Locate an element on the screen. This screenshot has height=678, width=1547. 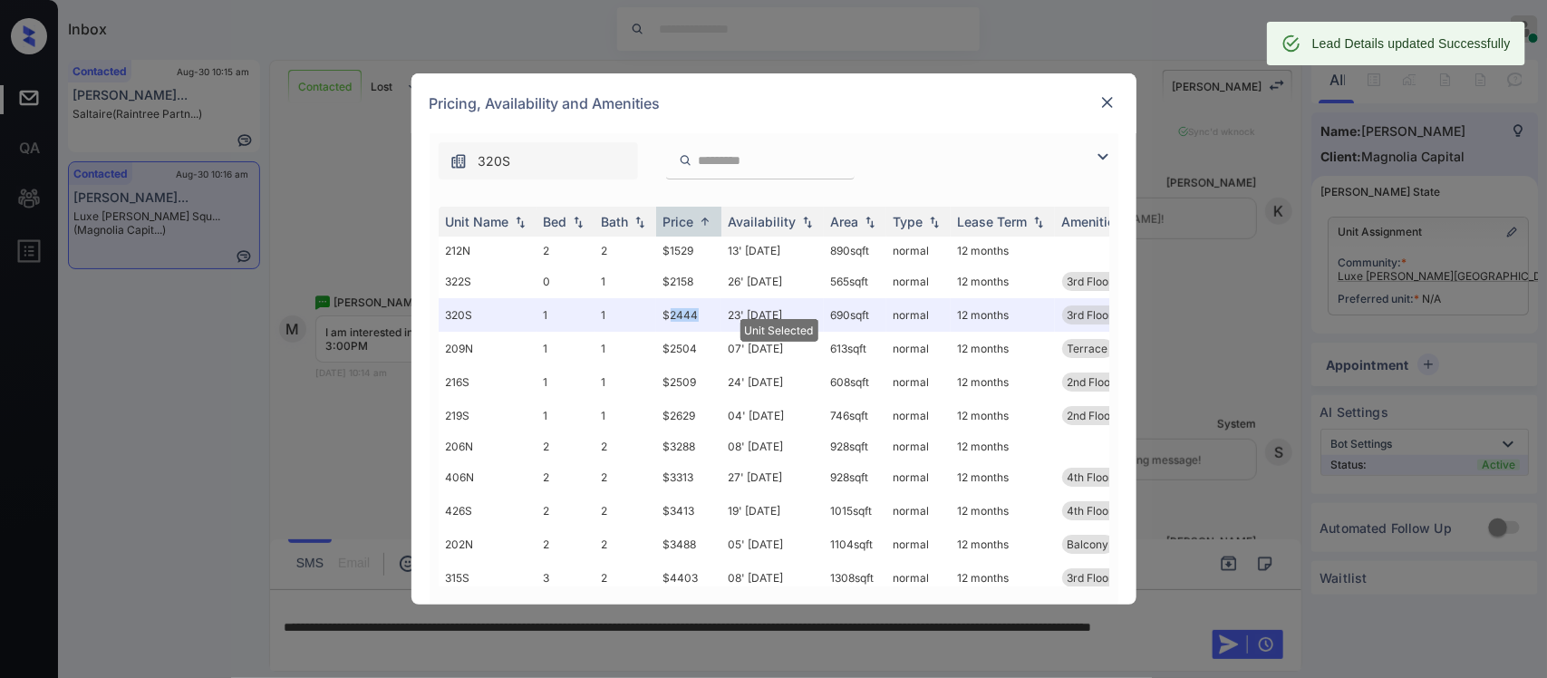
td: 1015 sqft is located at coordinates (855, 510).